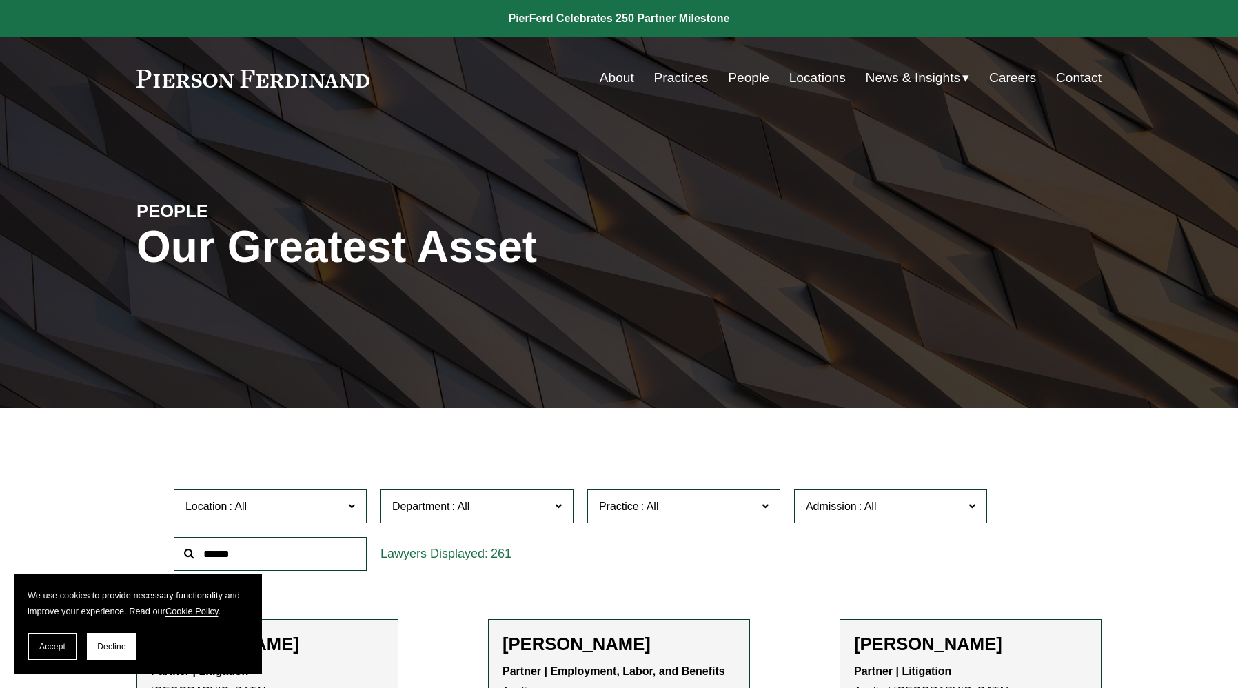 This screenshot has height=688, width=1238. What do you see at coordinates (52, 647) in the screenshot?
I see `button: Accept` at bounding box center [52, 647].